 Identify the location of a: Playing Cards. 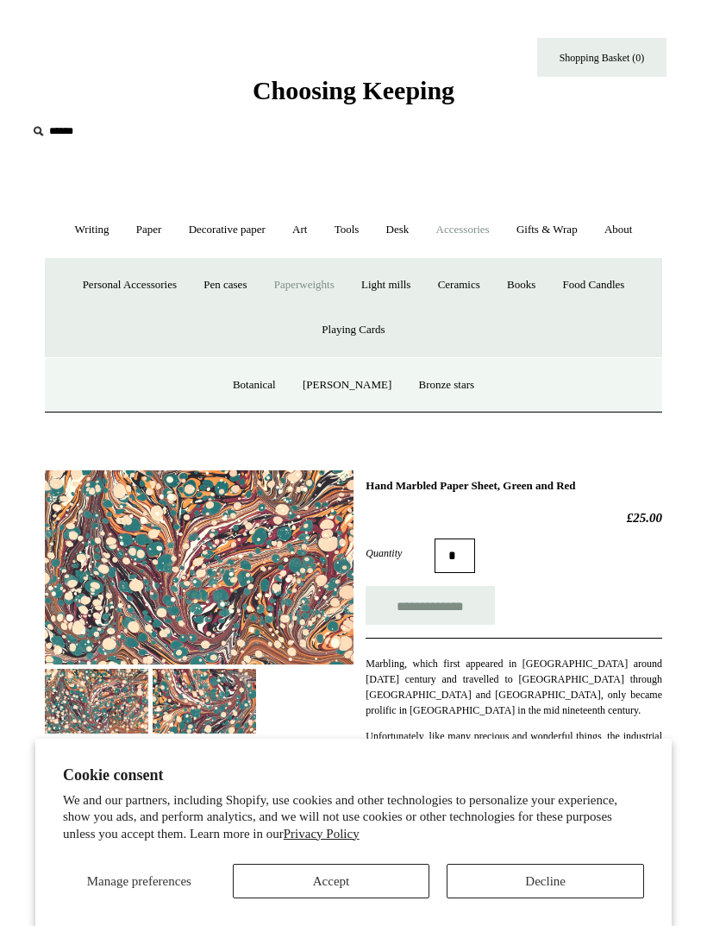
(353, 329).